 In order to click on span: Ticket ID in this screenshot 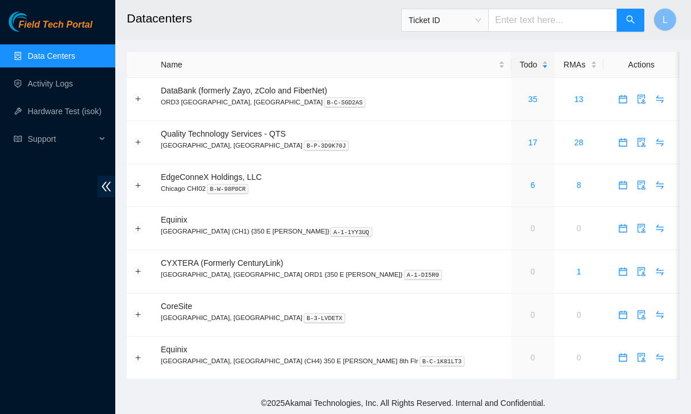, I will do `click(445, 20)`.